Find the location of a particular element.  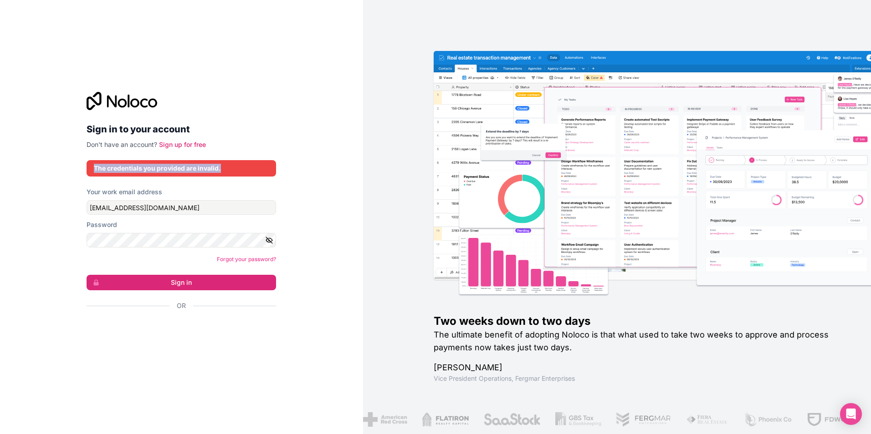

img: /assets/fergmar-CudnrXN5.png is located at coordinates (587, 420).